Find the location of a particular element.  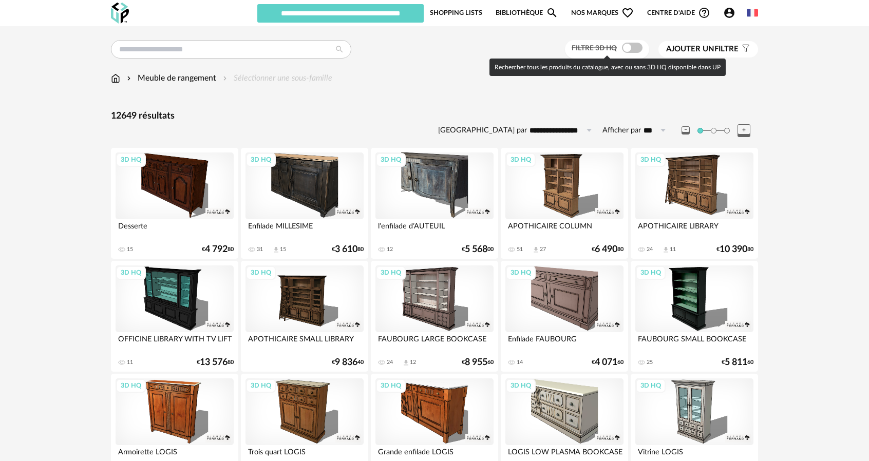

img: svg+xml;base64,PHN2ZyB3aWR0aD0iMTYiIGhlaWdodD0iMTYiIHZpZXdCb3g9IjAgMCAxNiAxNiIgZmlsbD0ibm9uZSIgeG... is located at coordinates (129, 78).